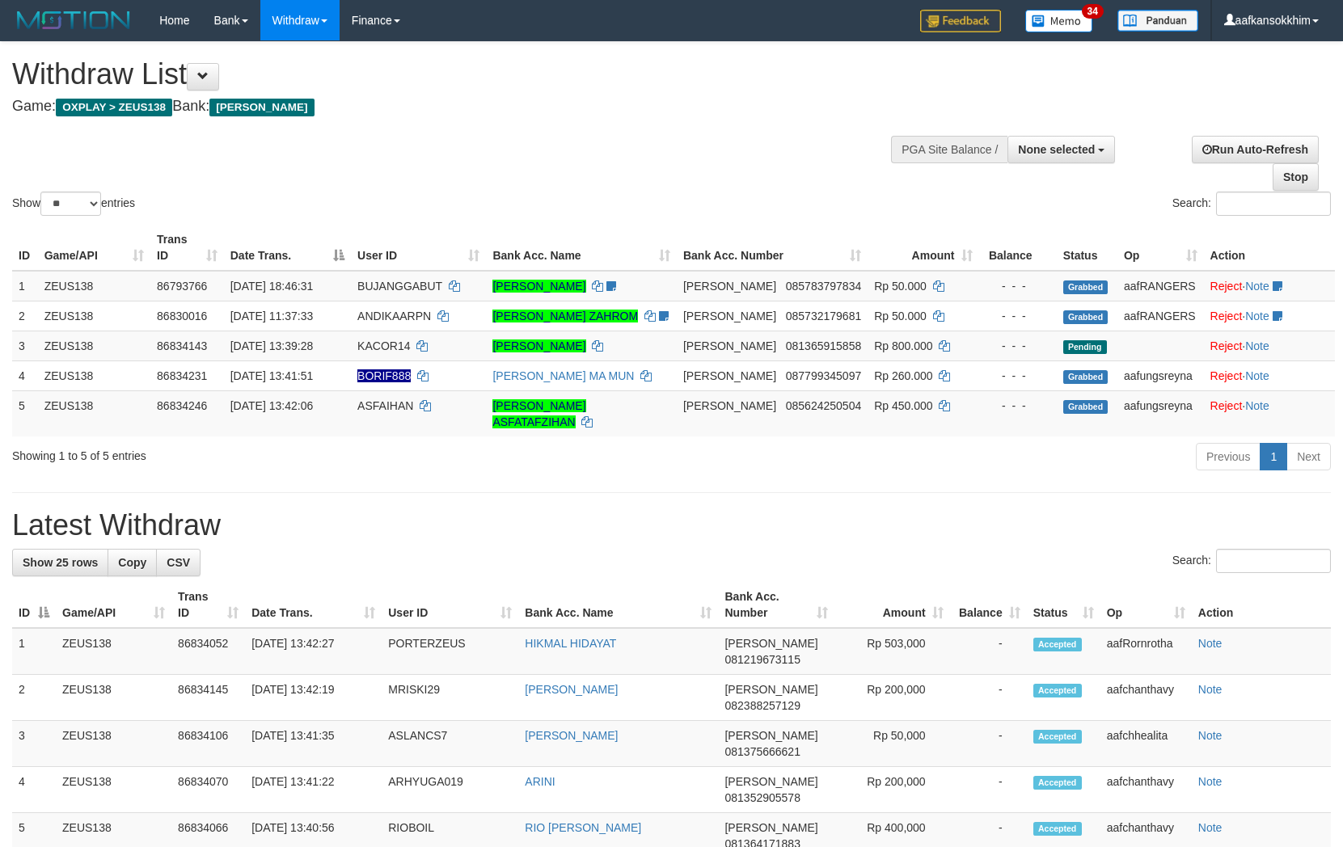  Describe the element at coordinates (208, 698) in the screenshot. I see `td: 86834145` at that location.